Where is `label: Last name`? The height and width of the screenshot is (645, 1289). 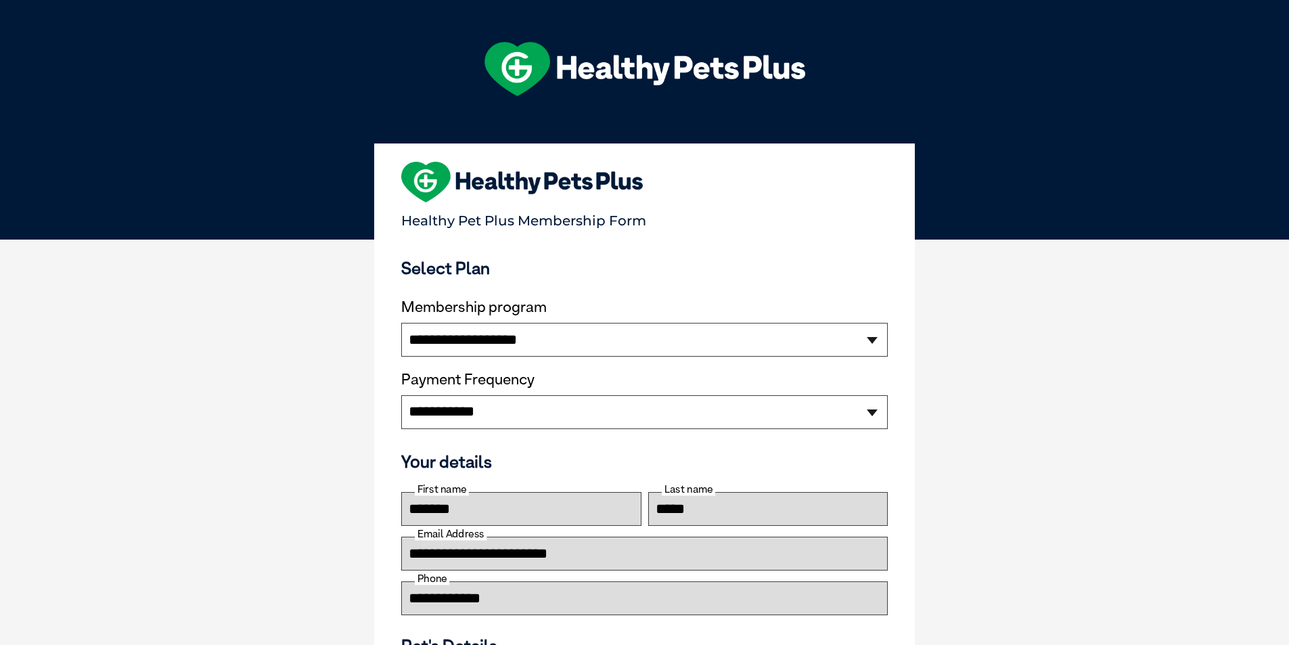 label: Last name is located at coordinates (688, 489).